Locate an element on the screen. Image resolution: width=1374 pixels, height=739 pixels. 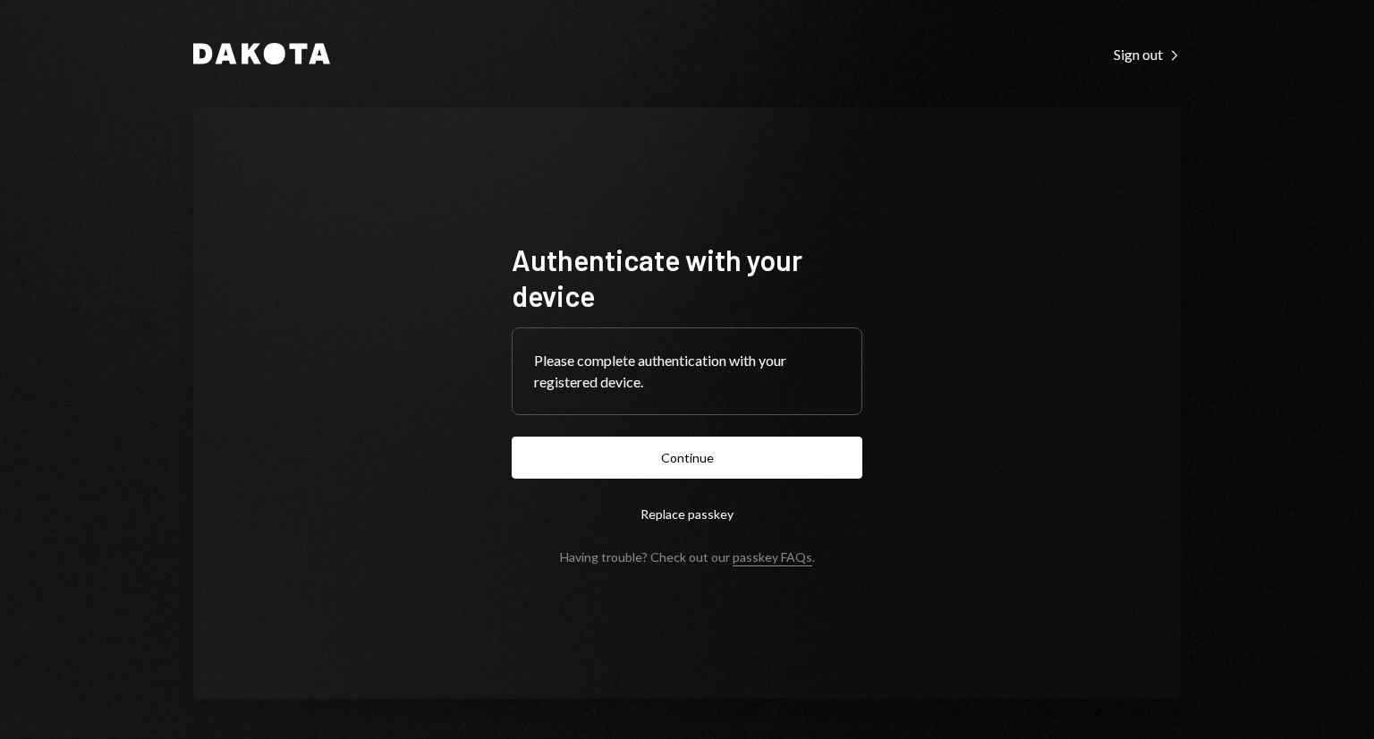
a: passkey FAQs is located at coordinates (772, 557).